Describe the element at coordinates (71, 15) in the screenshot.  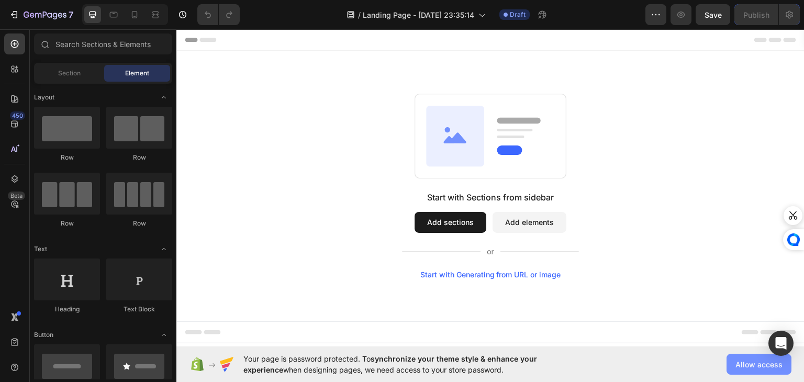
I see `p: 7` at that location.